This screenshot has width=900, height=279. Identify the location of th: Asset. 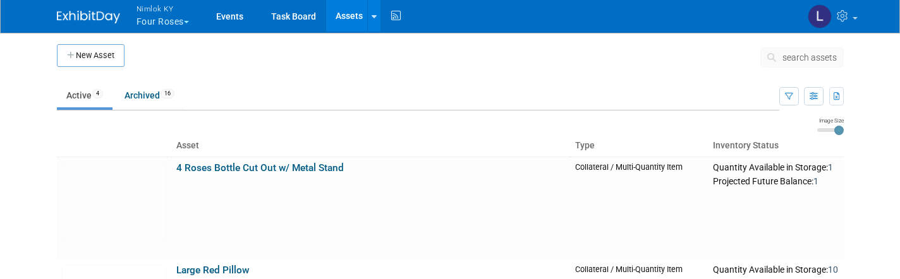
(371, 146).